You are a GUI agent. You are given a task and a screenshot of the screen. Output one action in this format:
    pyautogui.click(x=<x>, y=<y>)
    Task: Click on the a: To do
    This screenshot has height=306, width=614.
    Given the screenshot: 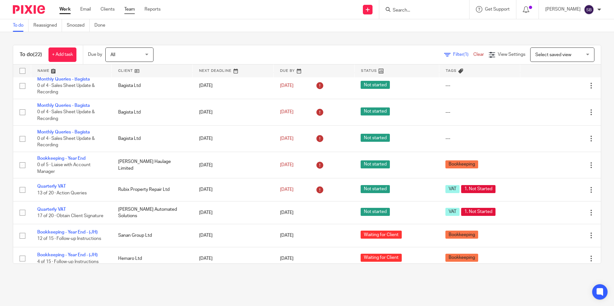 What is the action you would take?
    pyautogui.click(x=21, y=25)
    